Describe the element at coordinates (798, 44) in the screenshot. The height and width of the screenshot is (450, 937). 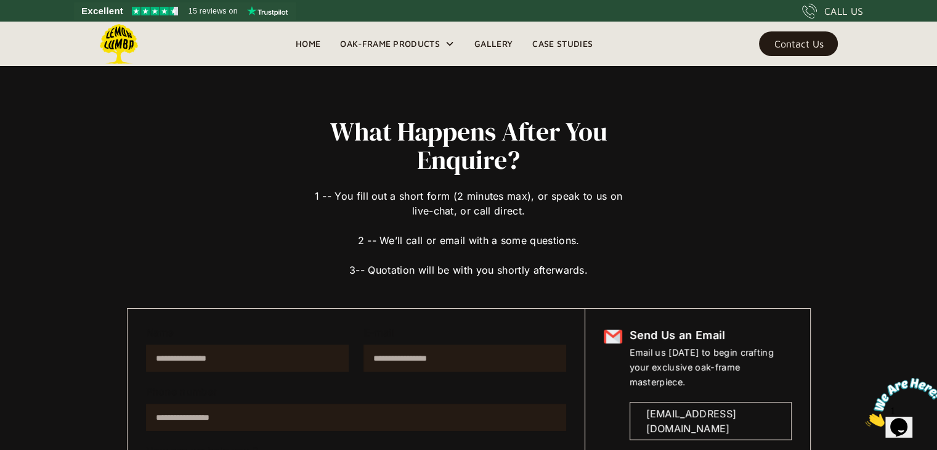
I see `div: Contact Us` at that location.